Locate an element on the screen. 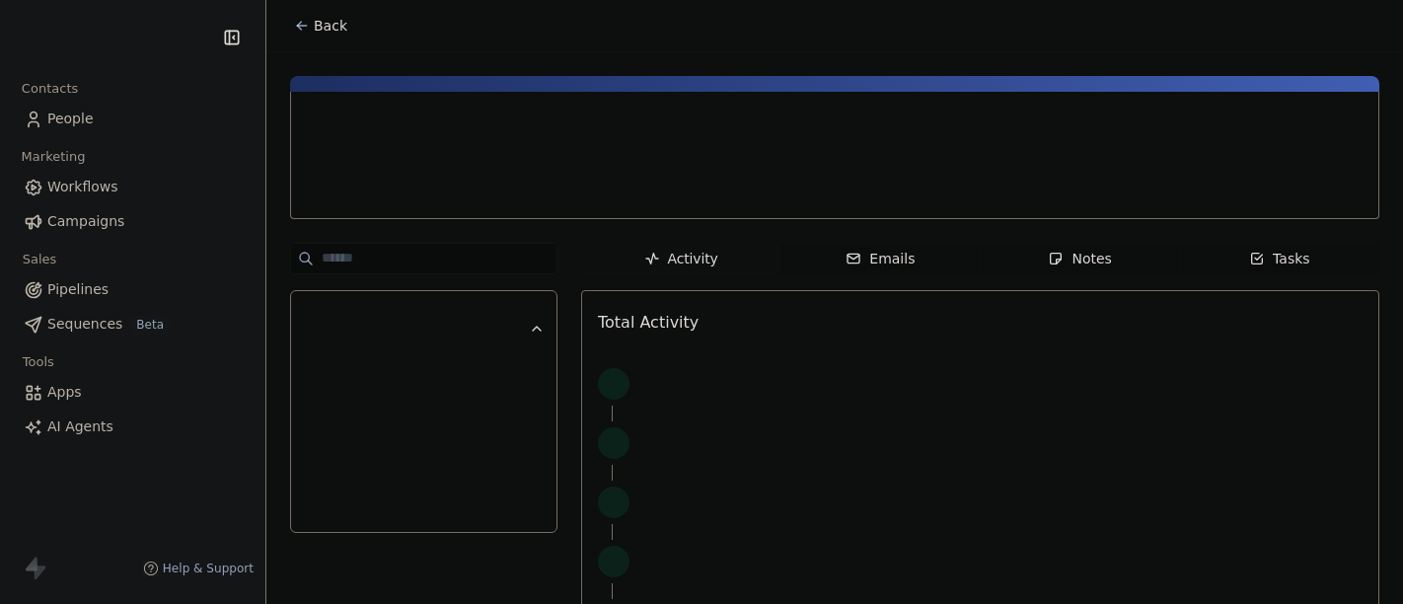  span: Pipelines is located at coordinates (78, 289).